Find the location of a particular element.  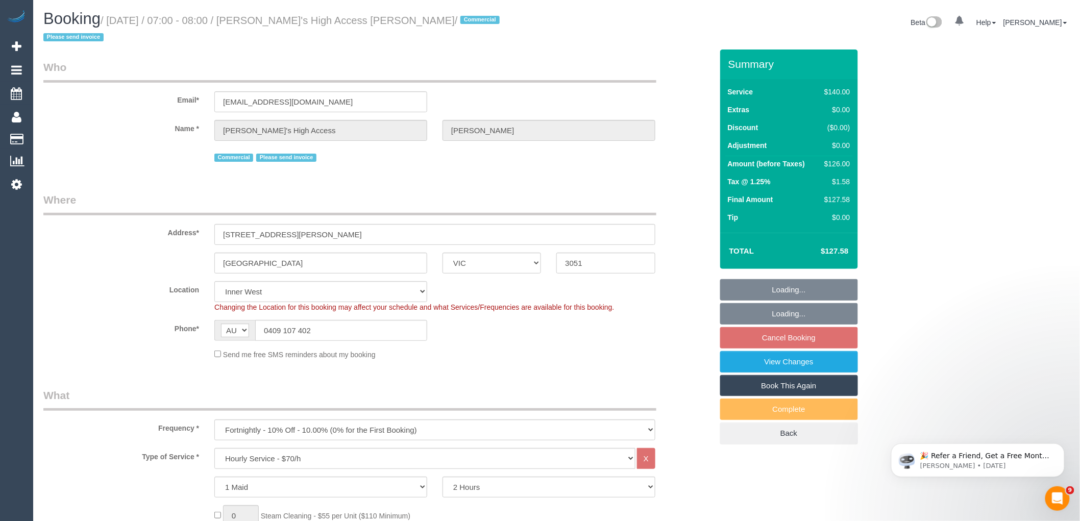

span: Commercial is located at coordinates (234, 158).